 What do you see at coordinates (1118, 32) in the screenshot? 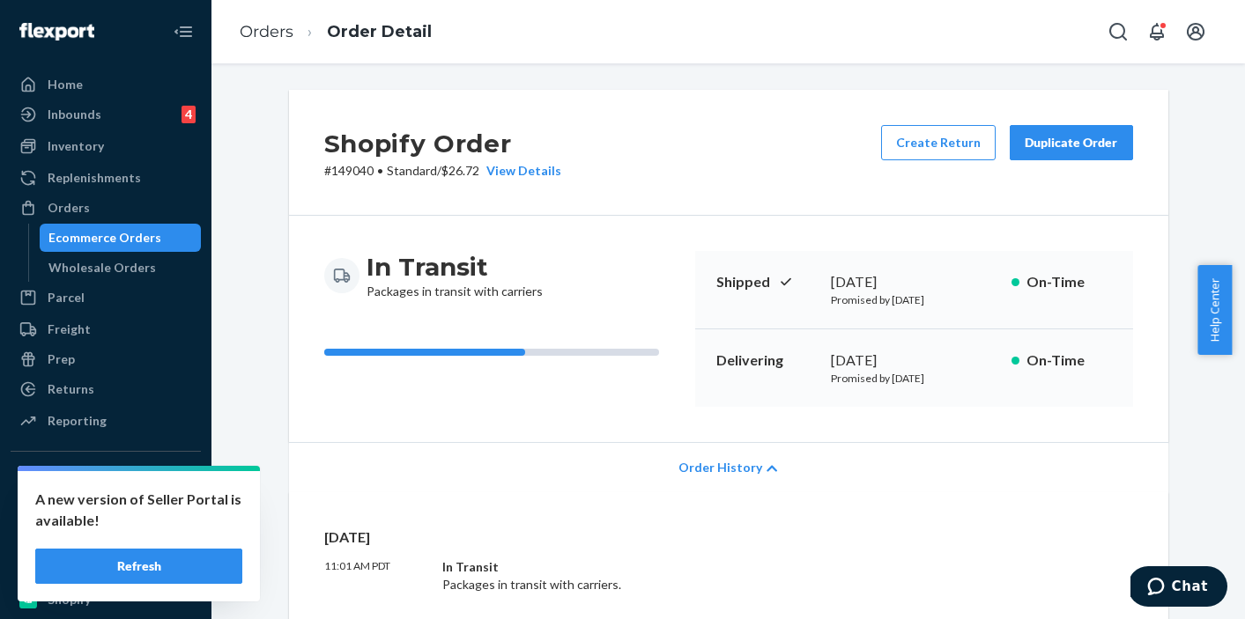
I see `button: Open Search Box` at bounding box center [1118, 32].